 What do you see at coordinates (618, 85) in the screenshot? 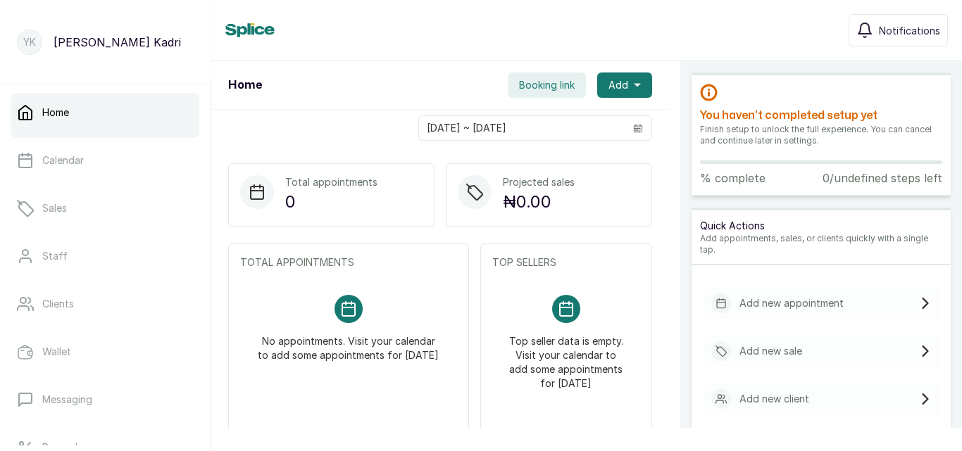
I see `span: Add` at bounding box center [618, 85].